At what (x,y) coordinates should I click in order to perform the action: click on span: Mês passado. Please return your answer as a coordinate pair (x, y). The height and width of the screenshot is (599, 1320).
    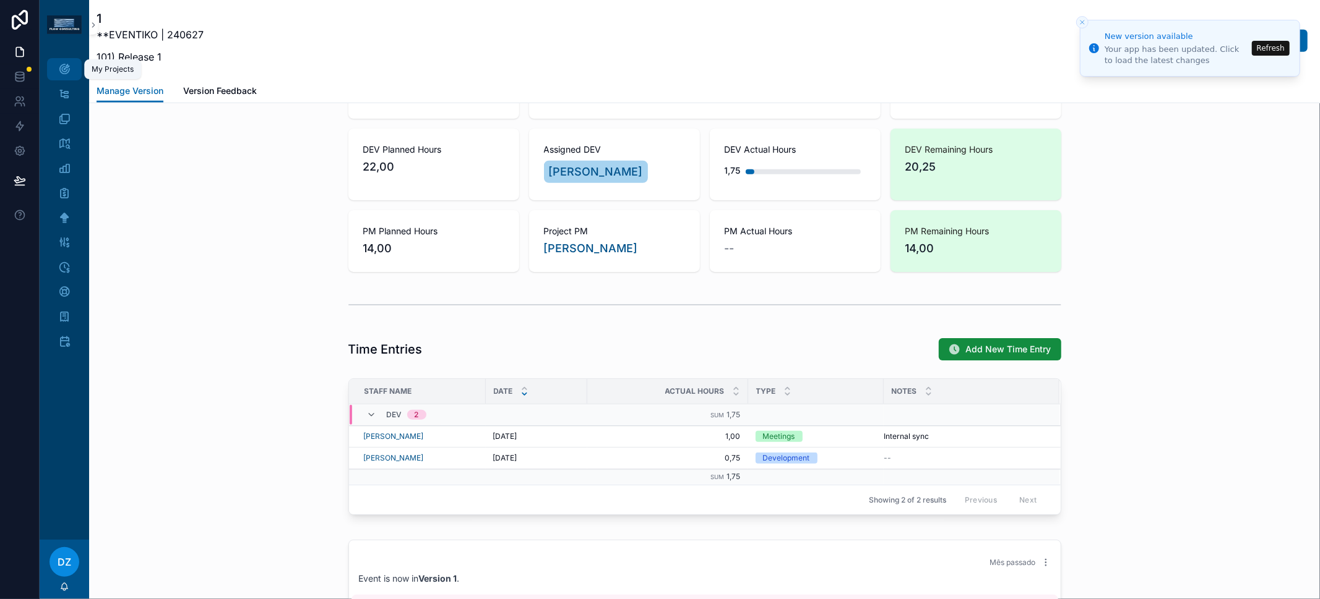
    Looking at the image, I should click on (1013, 562).